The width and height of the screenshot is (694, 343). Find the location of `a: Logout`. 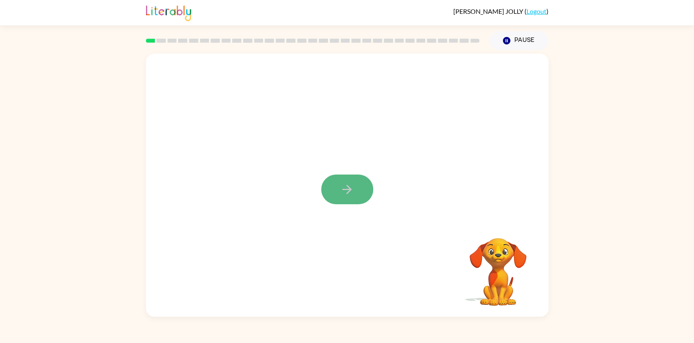

a: Logout is located at coordinates (536, 11).